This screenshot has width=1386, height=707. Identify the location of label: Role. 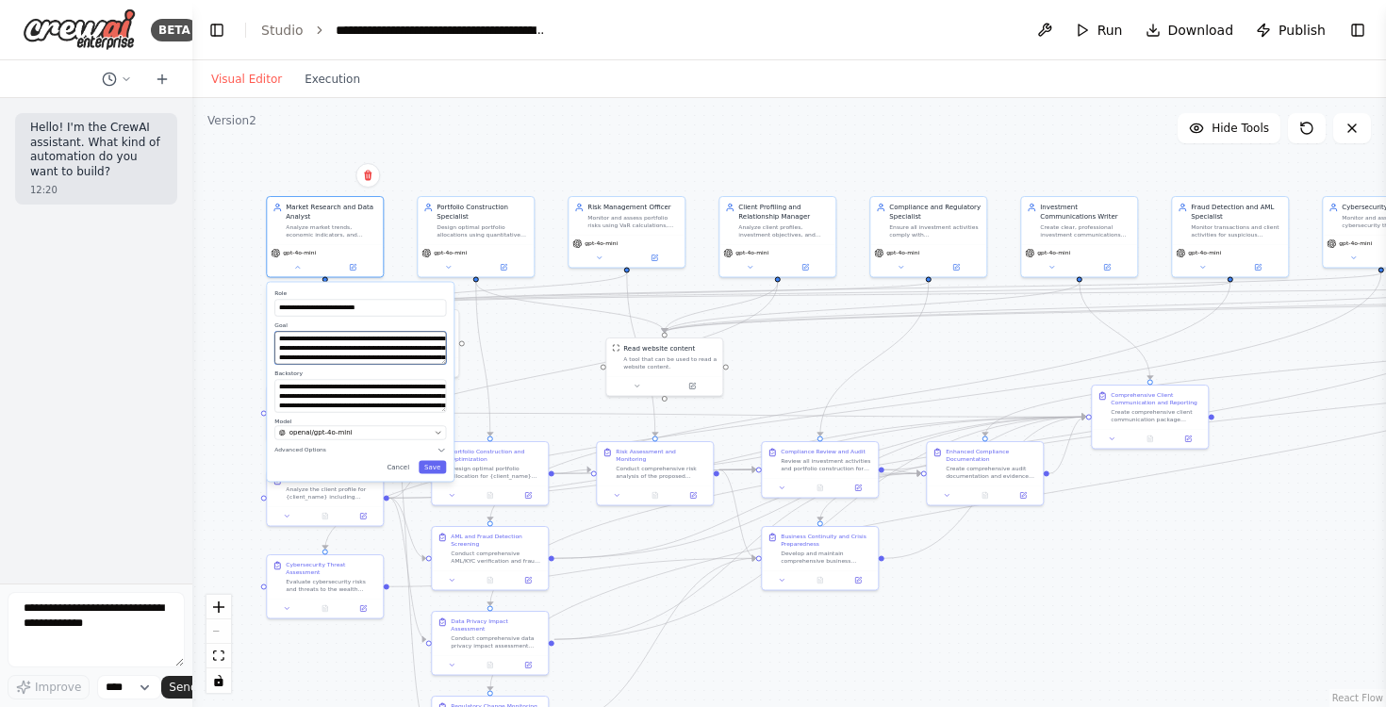
(360, 293).